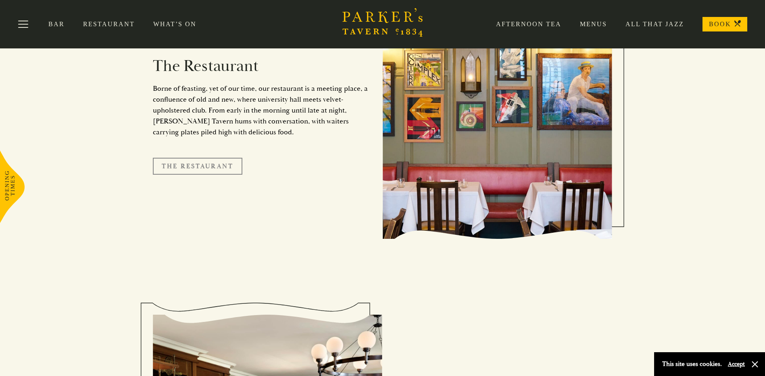 The image size is (765, 376). Describe the element at coordinates (198, 166) in the screenshot. I see `a: The Restaurant` at that location.